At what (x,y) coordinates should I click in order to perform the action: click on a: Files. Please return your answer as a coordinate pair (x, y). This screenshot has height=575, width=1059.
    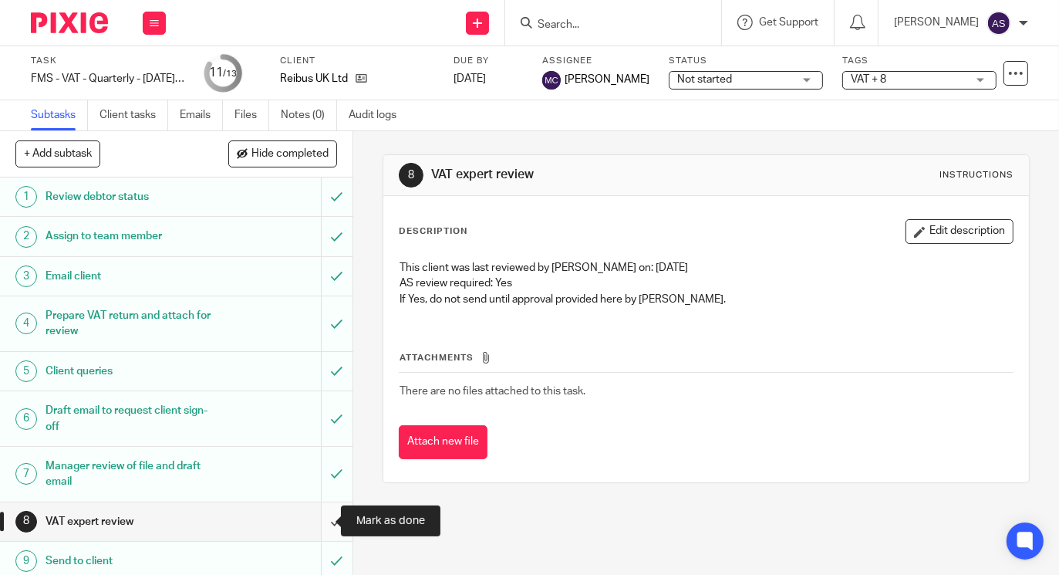
    Looking at the image, I should click on (251, 115).